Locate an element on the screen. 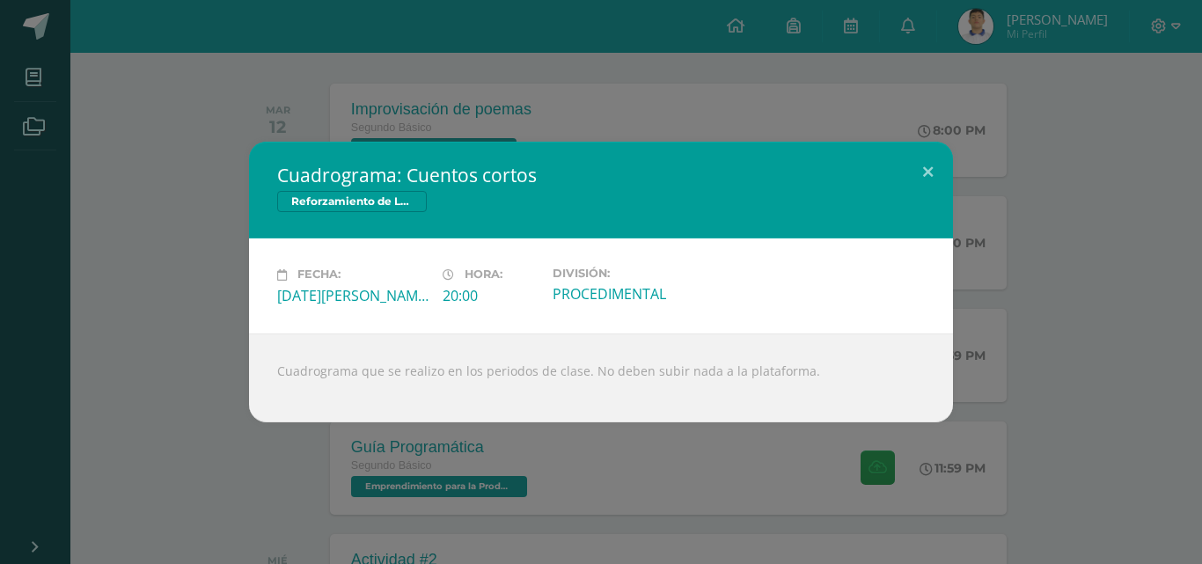  span: Fecha: is located at coordinates (319, 275).